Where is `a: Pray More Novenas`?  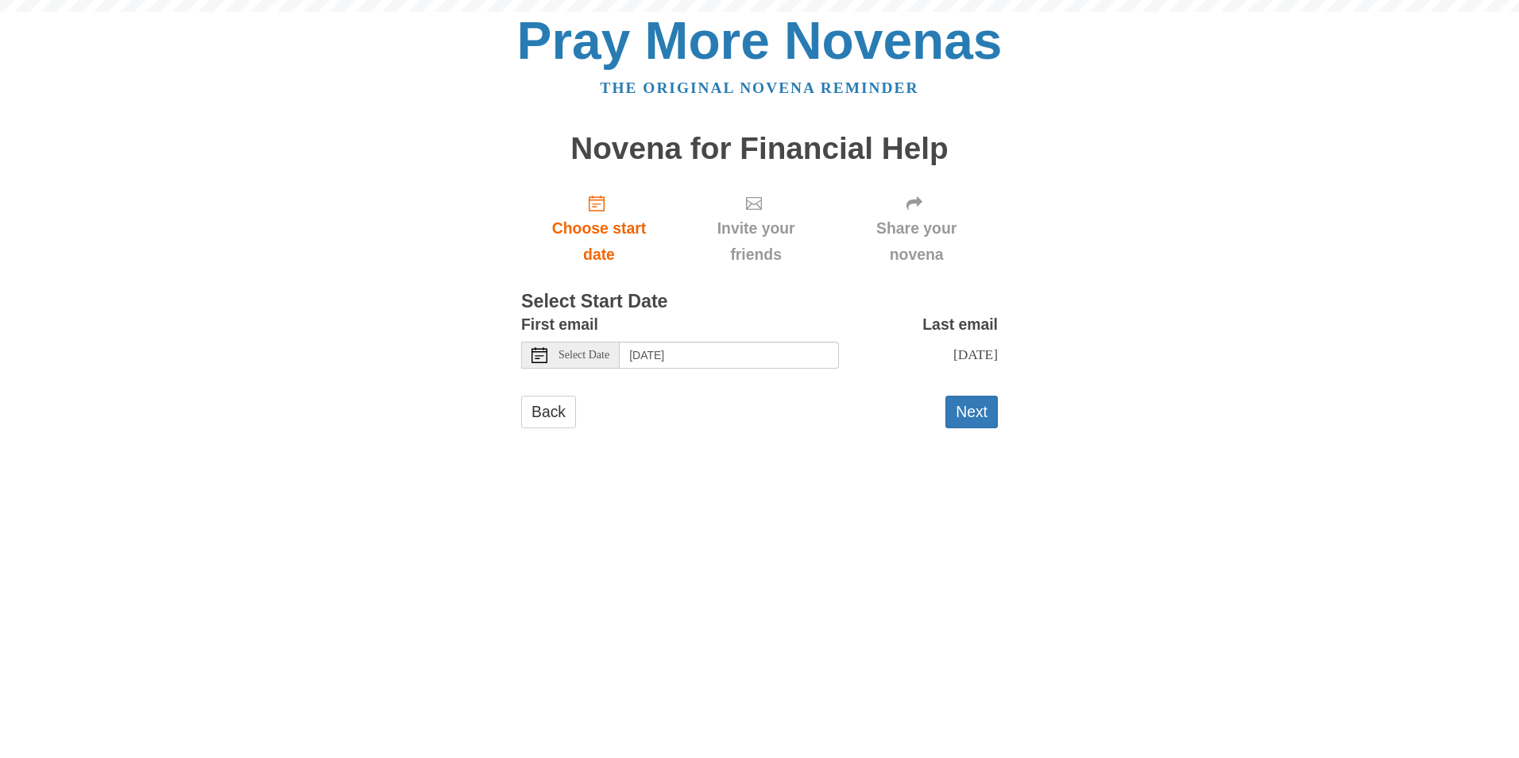
a: Pray More Novenas is located at coordinates (760, 41).